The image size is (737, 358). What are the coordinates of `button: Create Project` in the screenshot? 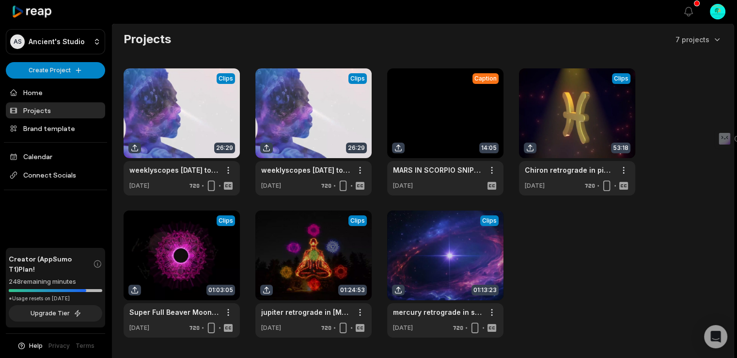 It's located at (55, 70).